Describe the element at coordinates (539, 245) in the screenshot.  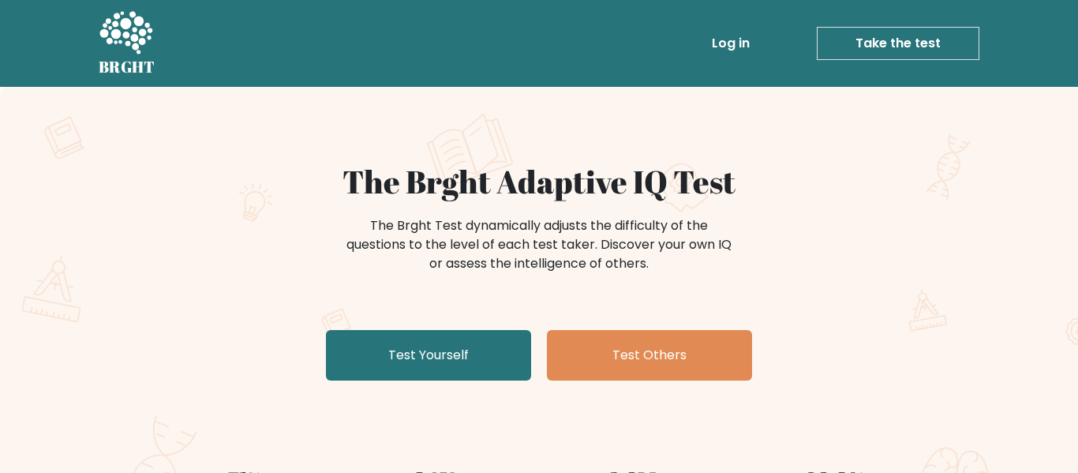
I see `div: The Brght Test dynamically adjusts the difficulty of the questions to the level of each test take...` at that location.